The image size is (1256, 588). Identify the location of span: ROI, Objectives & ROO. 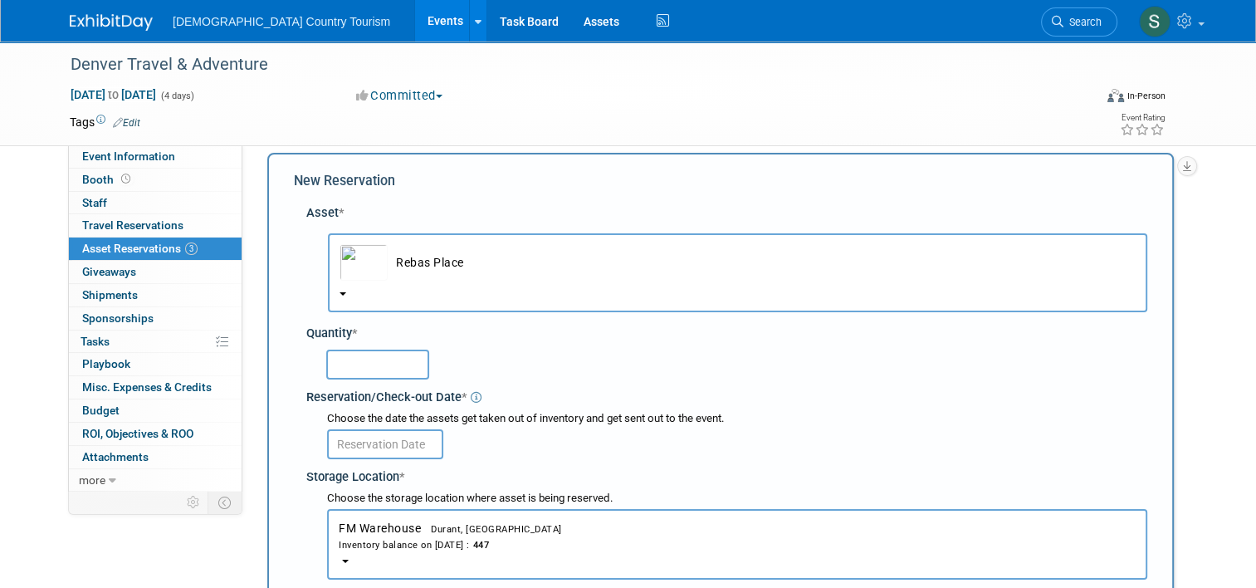
(138, 433).